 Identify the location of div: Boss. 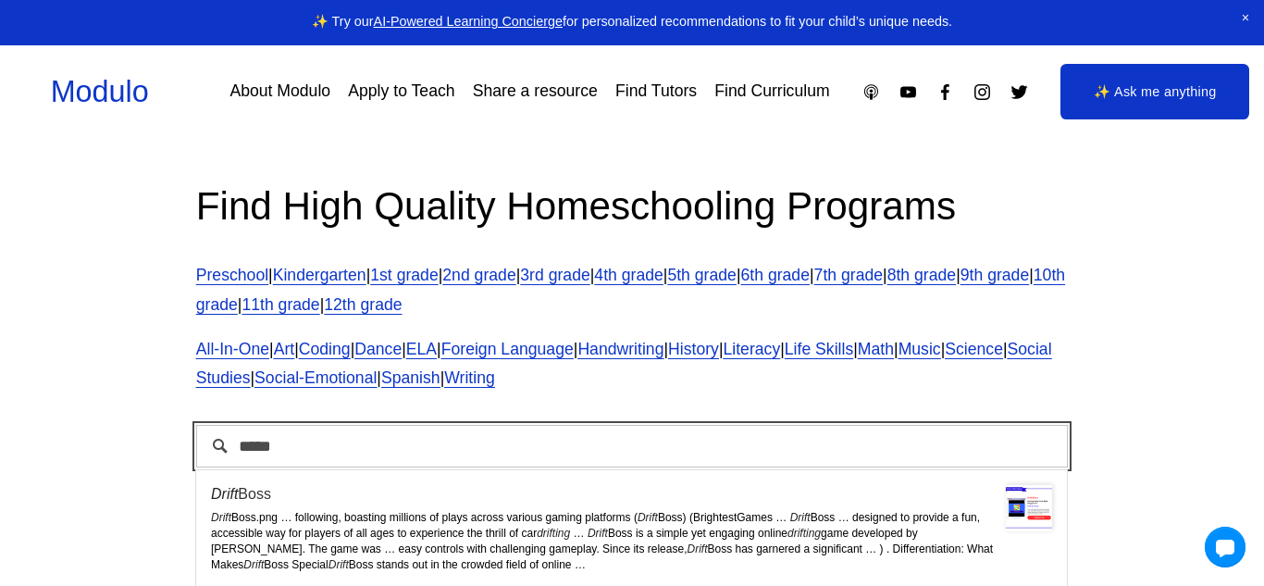
(631, 493).